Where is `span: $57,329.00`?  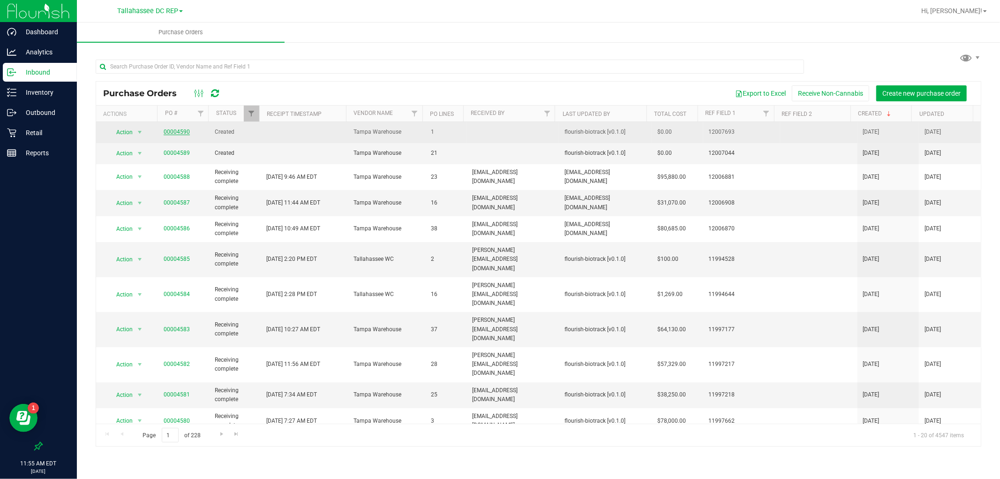 span: $57,329.00 is located at coordinates (671, 364).